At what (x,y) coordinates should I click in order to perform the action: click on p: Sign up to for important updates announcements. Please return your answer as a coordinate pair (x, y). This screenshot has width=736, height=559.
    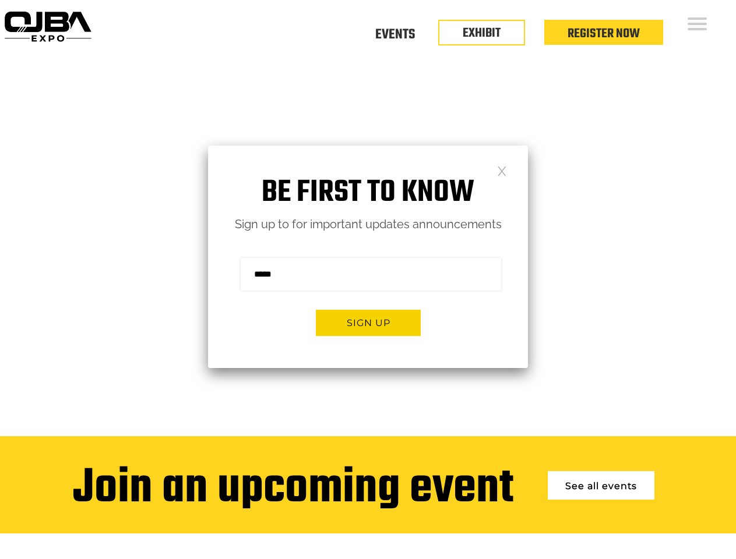
    Looking at the image, I should click on (368, 224).